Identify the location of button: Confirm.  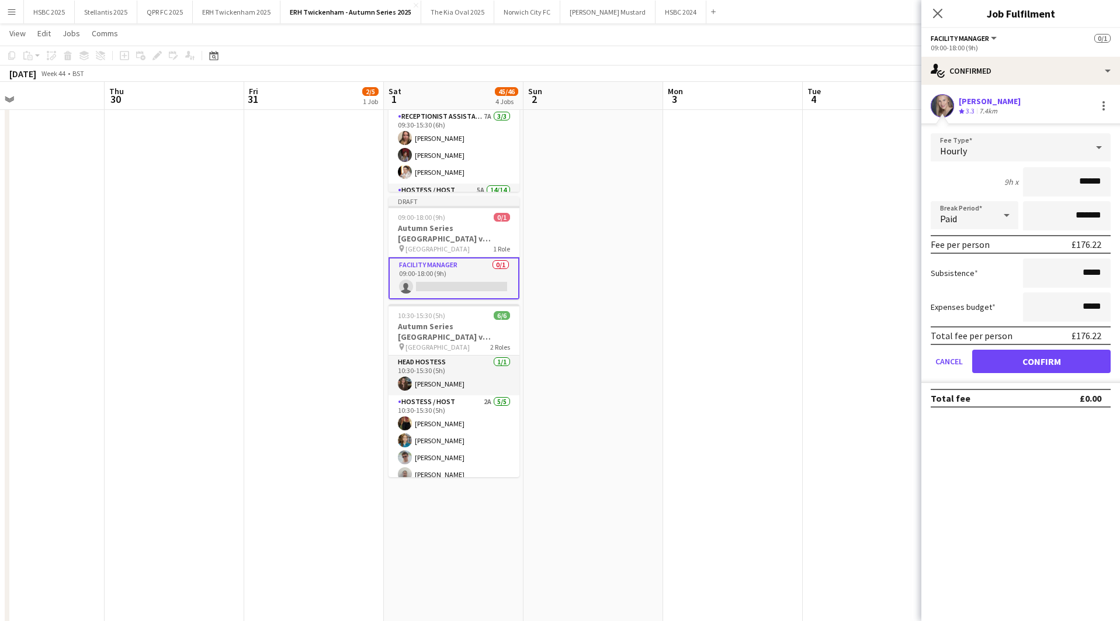
(1041, 361).